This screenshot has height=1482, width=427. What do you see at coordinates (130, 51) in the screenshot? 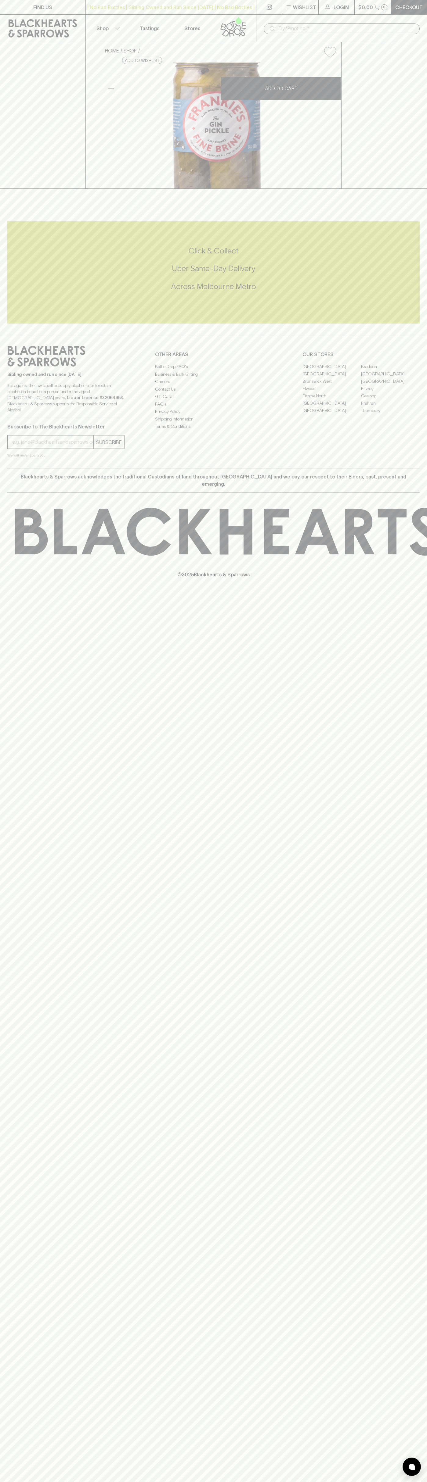
I see `a: SHOP` at bounding box center [130, 51].